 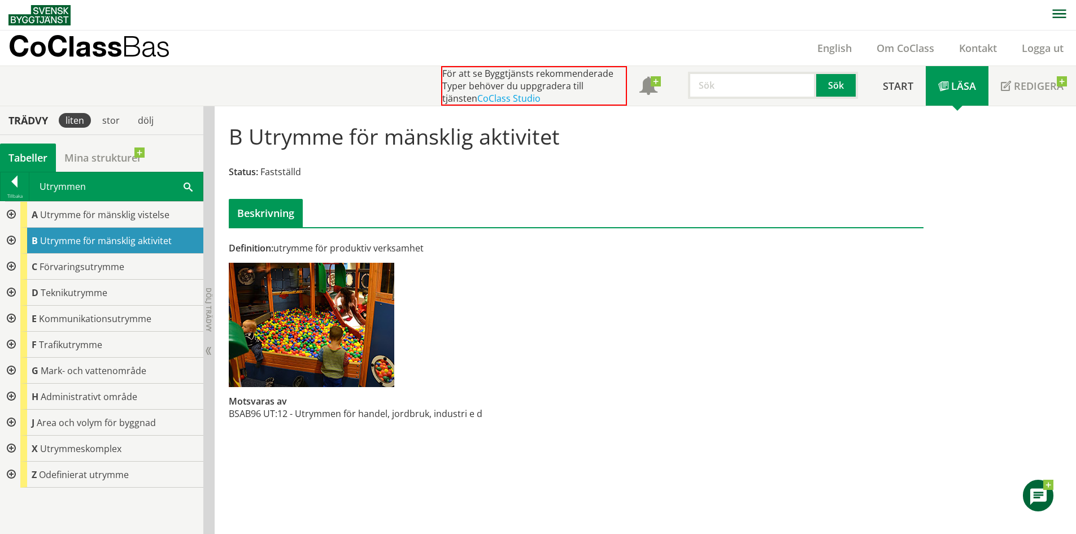 I want to click on img: b-utrymme-for-mansklig-aktivitet.jpg, so click(x=311, y=325).